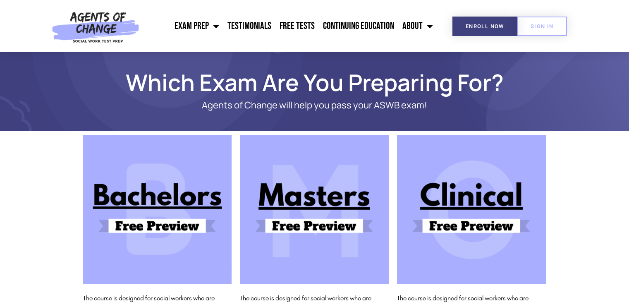 Image resolution: width=629 pixels, height=302 pixels. Describe the element at coordinates (543, 26) in the screenshot. I see `span: SIGN IN` at that location.